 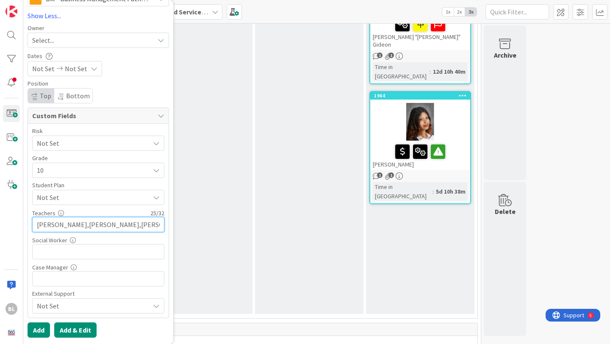 I want to click on div: Archive, so click(x=505, y=55).